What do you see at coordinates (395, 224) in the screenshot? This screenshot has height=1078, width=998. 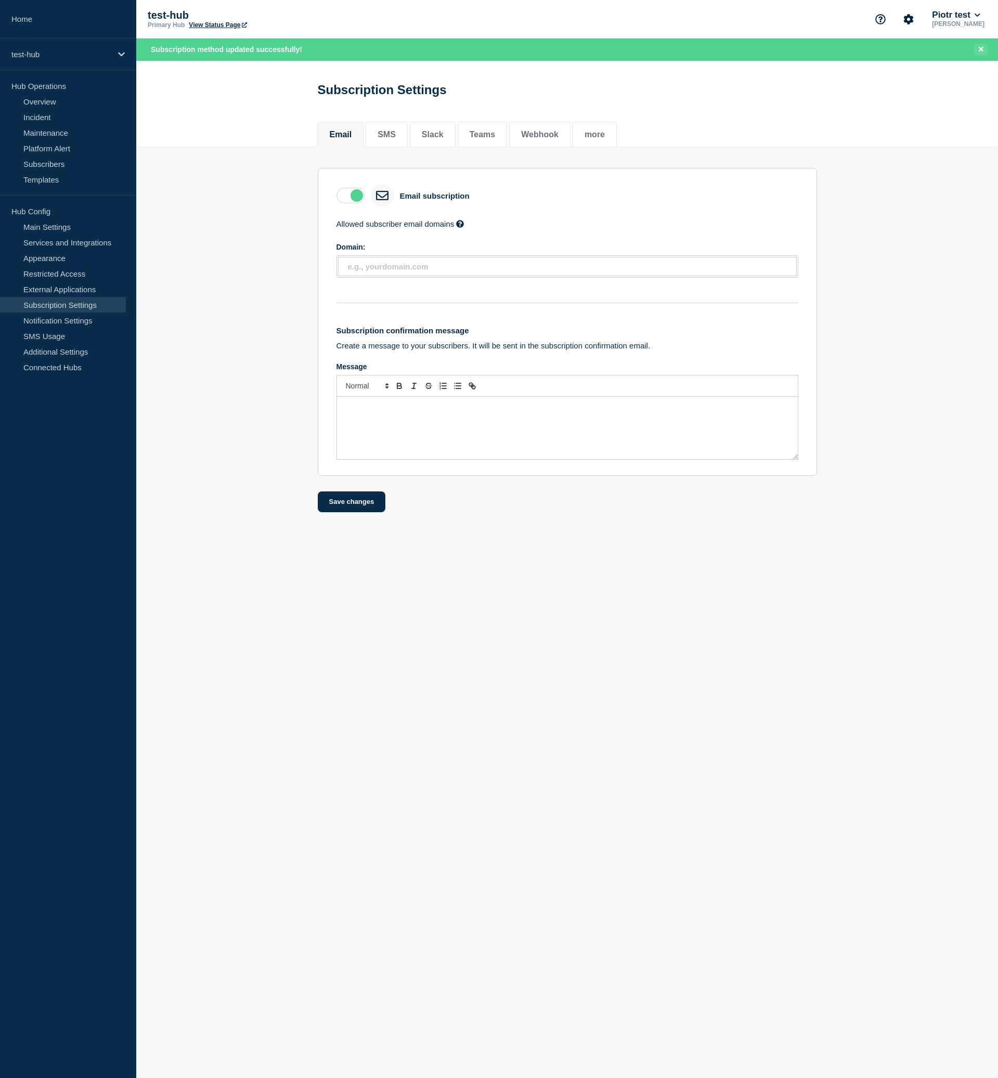 I see `span: Allowed subscriber email domains` at bounding box center [395, 224].